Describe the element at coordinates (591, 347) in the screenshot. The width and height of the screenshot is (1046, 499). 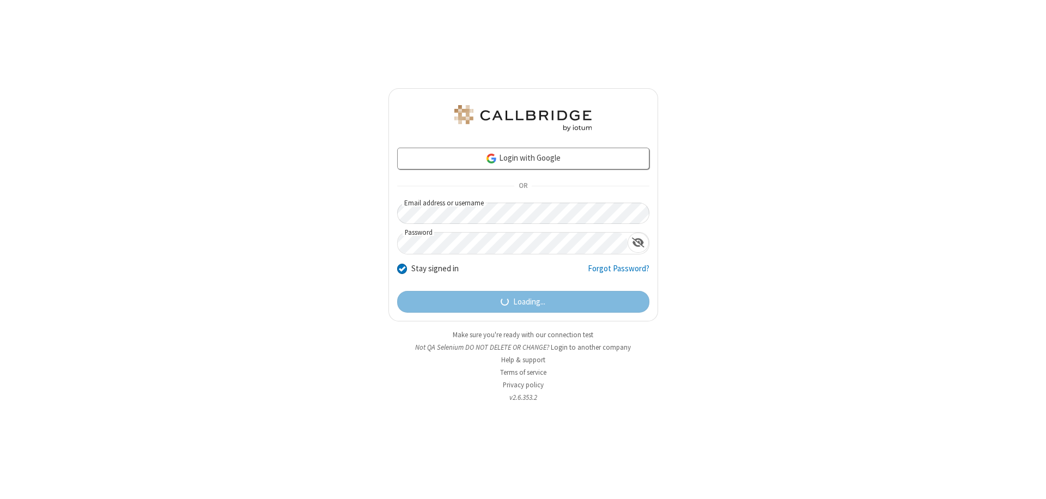
I see `button: Login to another company` at that location.